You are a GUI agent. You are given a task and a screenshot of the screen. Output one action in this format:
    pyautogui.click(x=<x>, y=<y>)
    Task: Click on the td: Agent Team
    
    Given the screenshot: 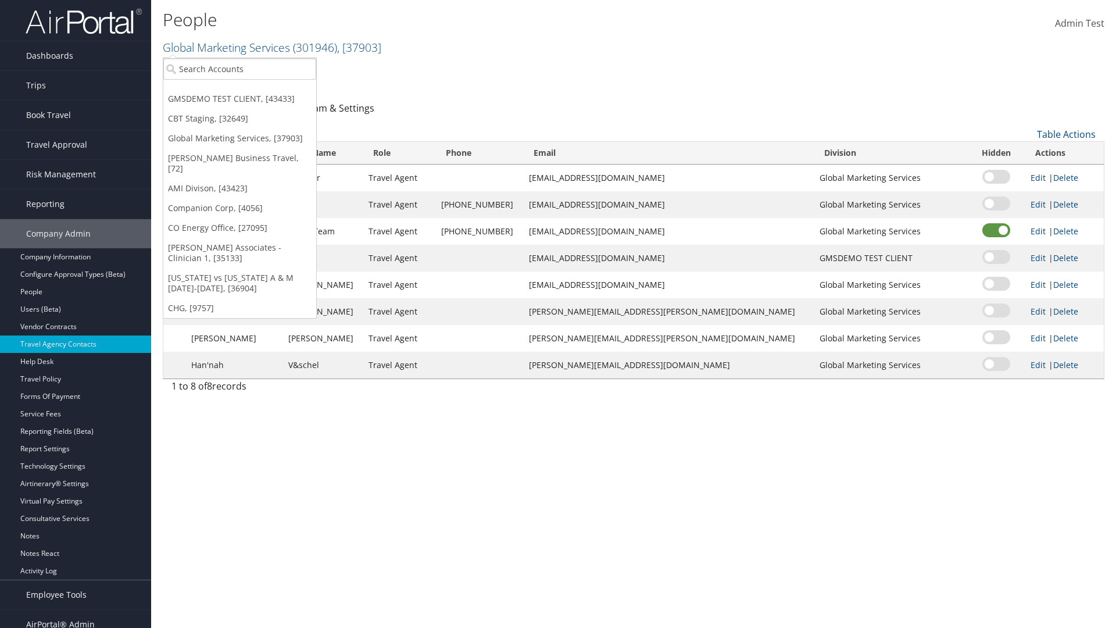 What is the action you would take?
    pyautogui.click(x=323, y=231)
    